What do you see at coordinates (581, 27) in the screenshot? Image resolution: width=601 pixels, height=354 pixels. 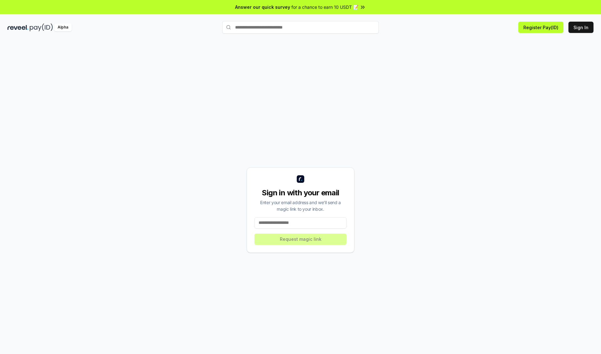 I see `button: Sign In` at bounding box center [581, 27].